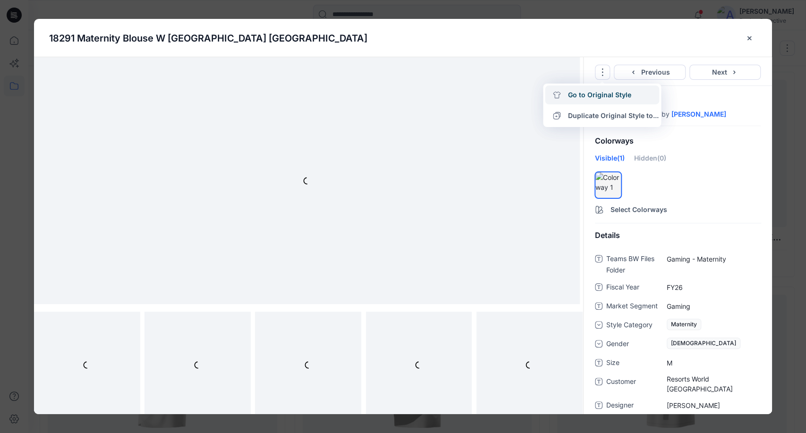 This screenshot has height=433, width=806. What do you see at coordinates (635, 307) in the screenshot?
I see `span: Market Segment` at bounding box center [635, 307].